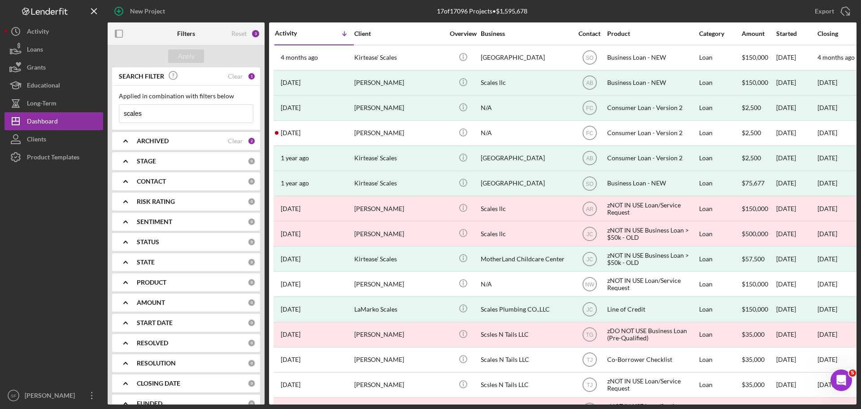 The image size is (861, 409). Describe the element at coordinates (54, 139) in the screenshot. I see `a: Clients` at that location.